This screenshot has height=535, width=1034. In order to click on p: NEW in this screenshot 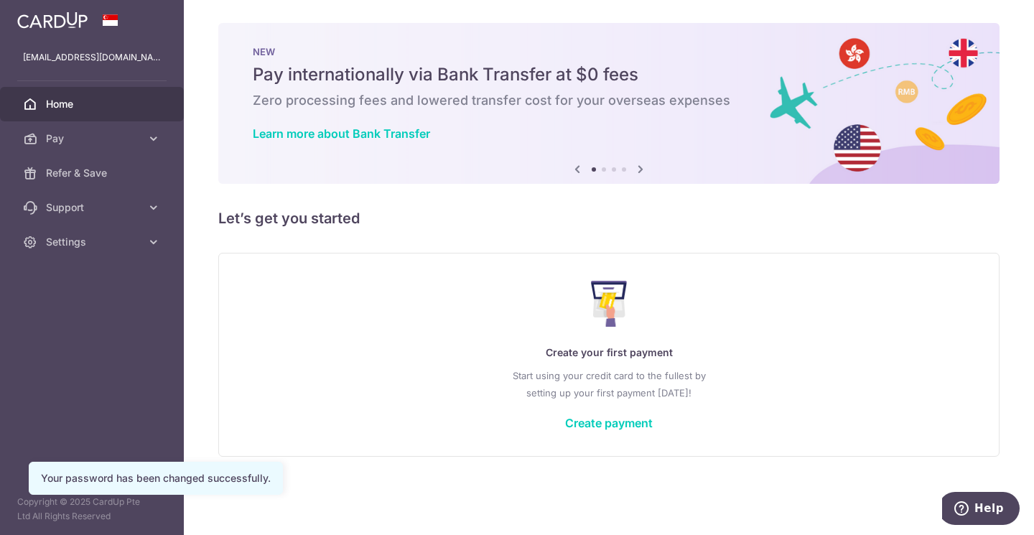, I will do `click(609, 52)`.